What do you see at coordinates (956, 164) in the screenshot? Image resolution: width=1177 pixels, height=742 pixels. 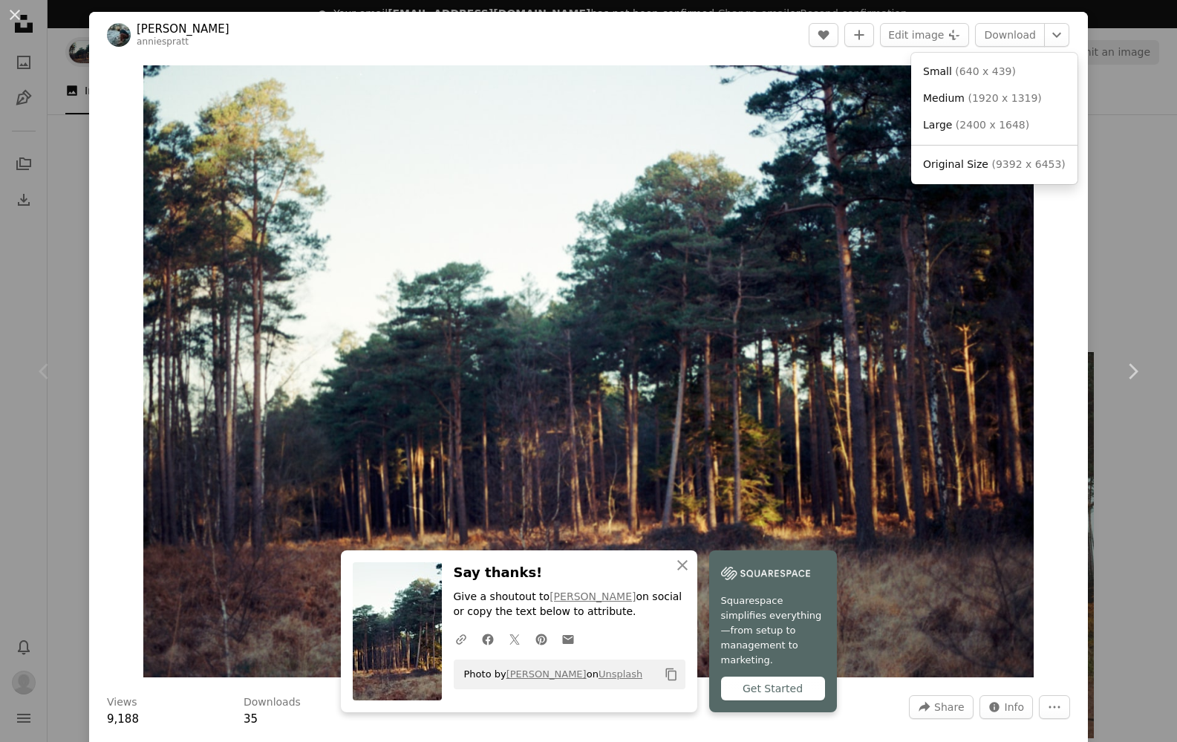 I see `span: Original Size` at bounding box center [956, 164].